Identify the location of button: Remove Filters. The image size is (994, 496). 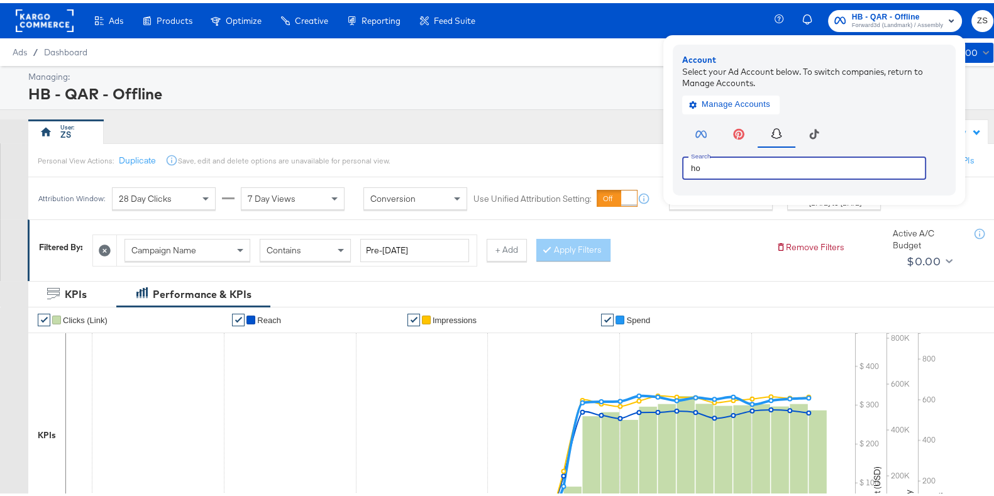
(810, 244).